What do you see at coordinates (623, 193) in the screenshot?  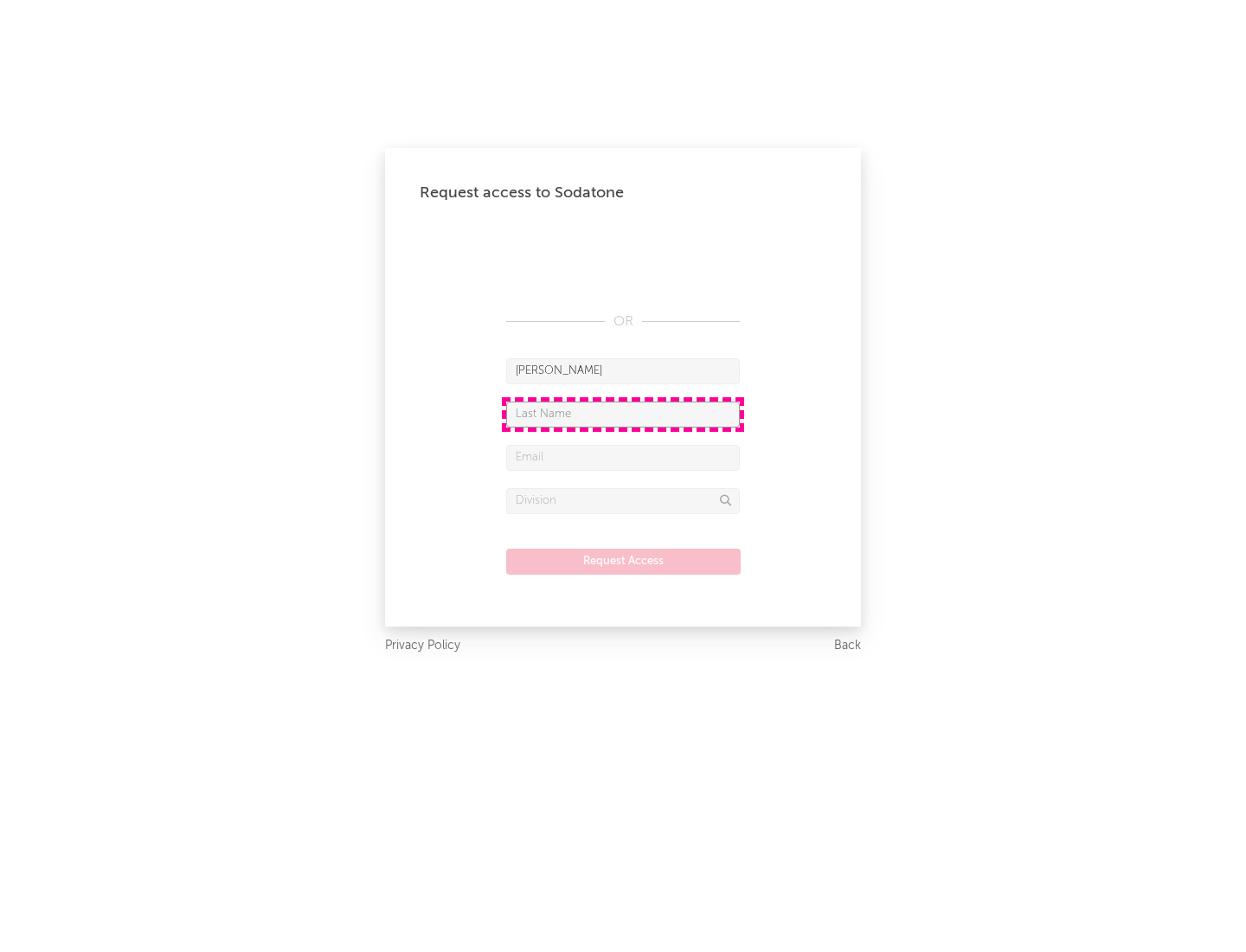 I see `div: Request access to Sodatone` at bounding box center [623, 193].